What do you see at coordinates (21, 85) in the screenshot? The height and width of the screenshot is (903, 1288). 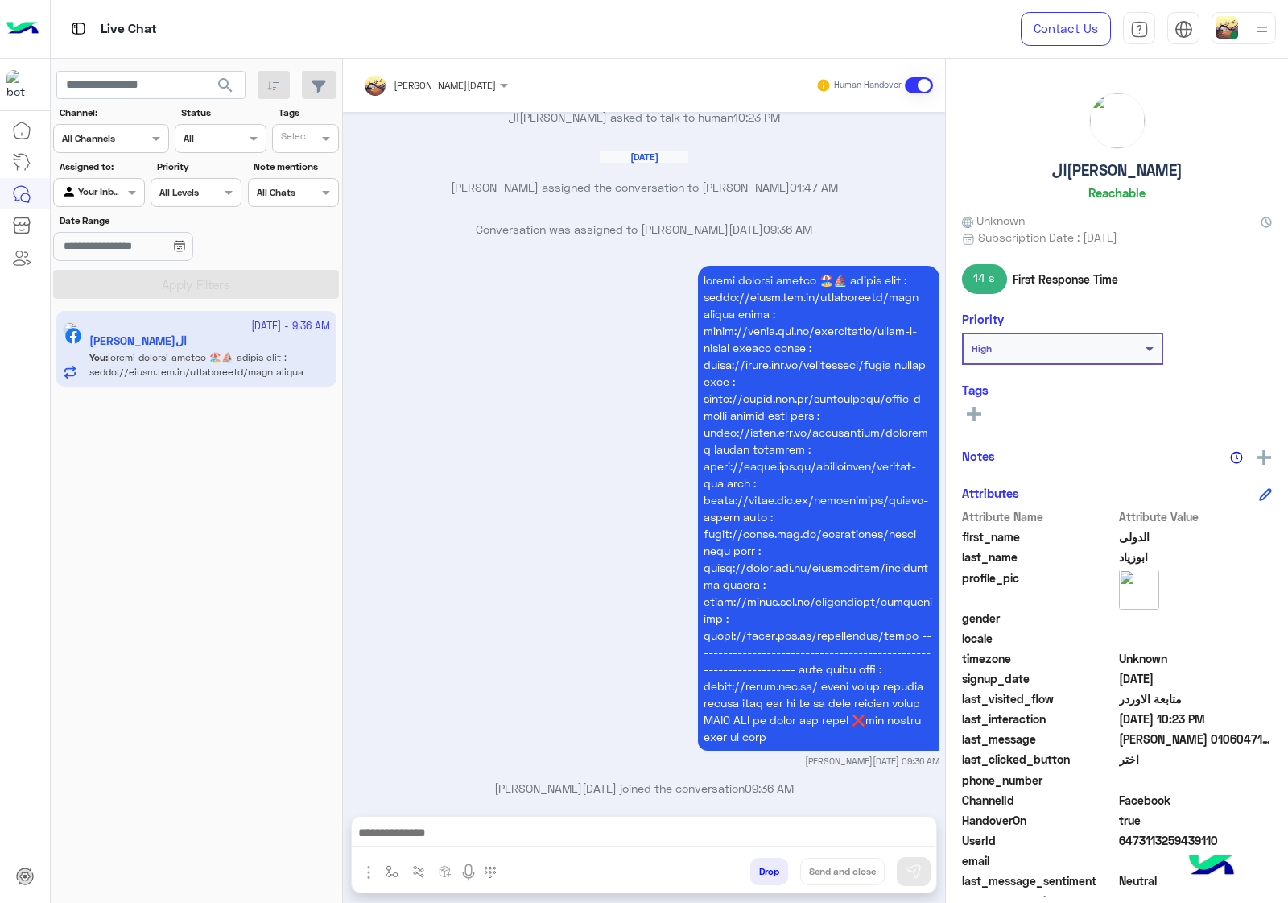 I see `img: 713415422032625` at bounding box center [21, 85].